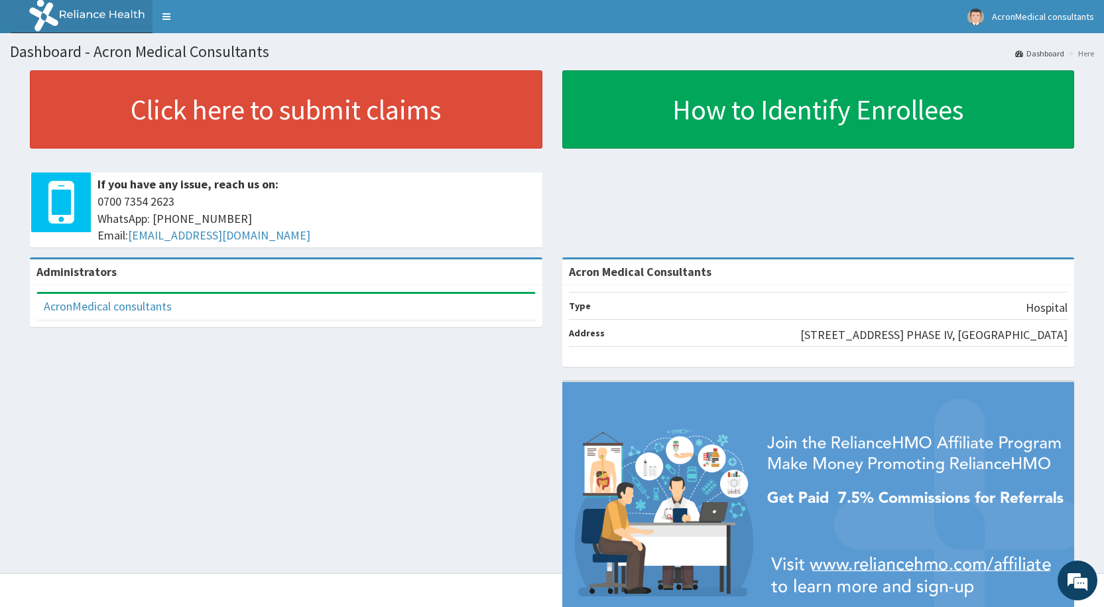 The image size is (1104, 607). Describe the element at coordinates (1080, 53) in the screenshot. I see `li: Here` at that location.